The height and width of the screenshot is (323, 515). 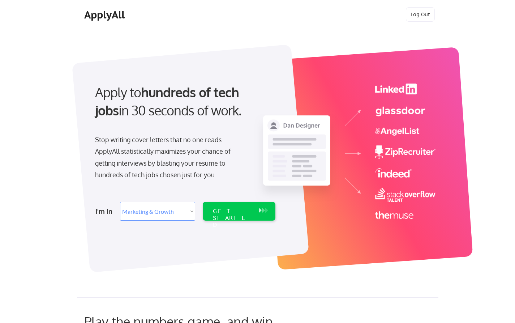 What do you see at coordinates (105, 15) in the screenshot?
I see `div: ApplyAll` at bounding box center [105, 15].